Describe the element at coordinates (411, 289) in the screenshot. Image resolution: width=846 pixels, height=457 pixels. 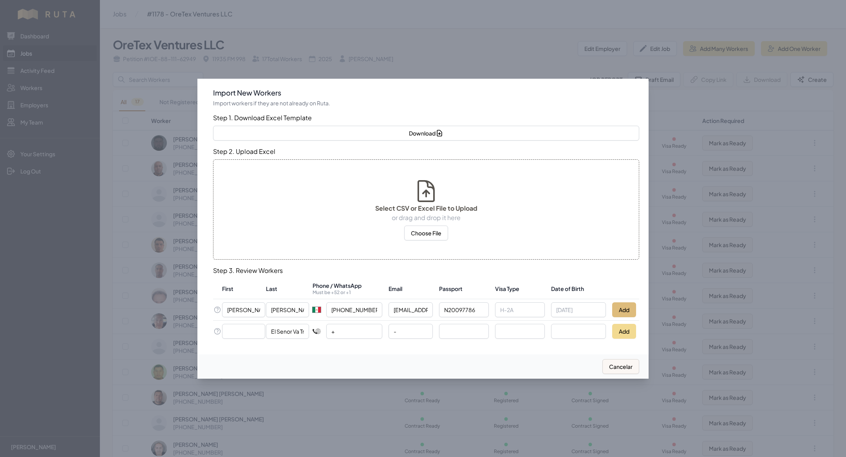
I see `th: Email` at that location.